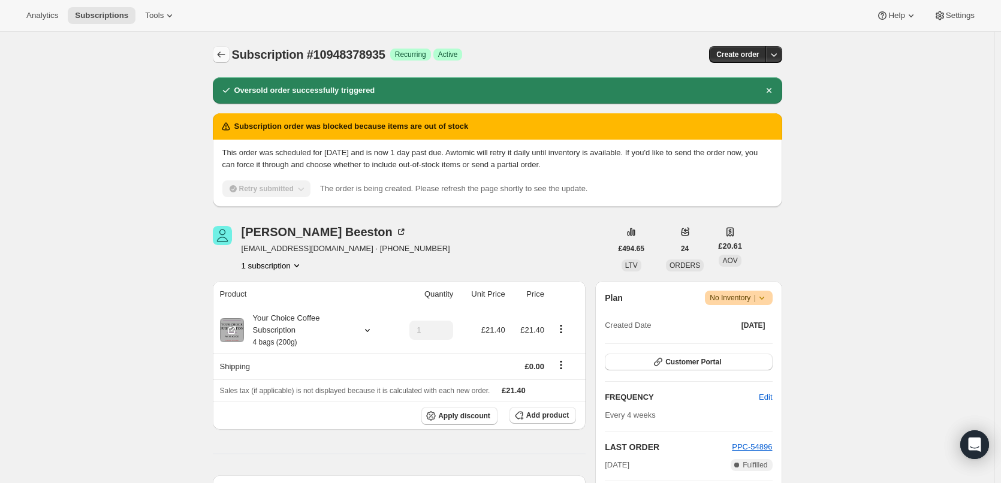  Describe the element at coordinates (752, 447) in the screenshot. I see `a: PPC-54896` at that location.